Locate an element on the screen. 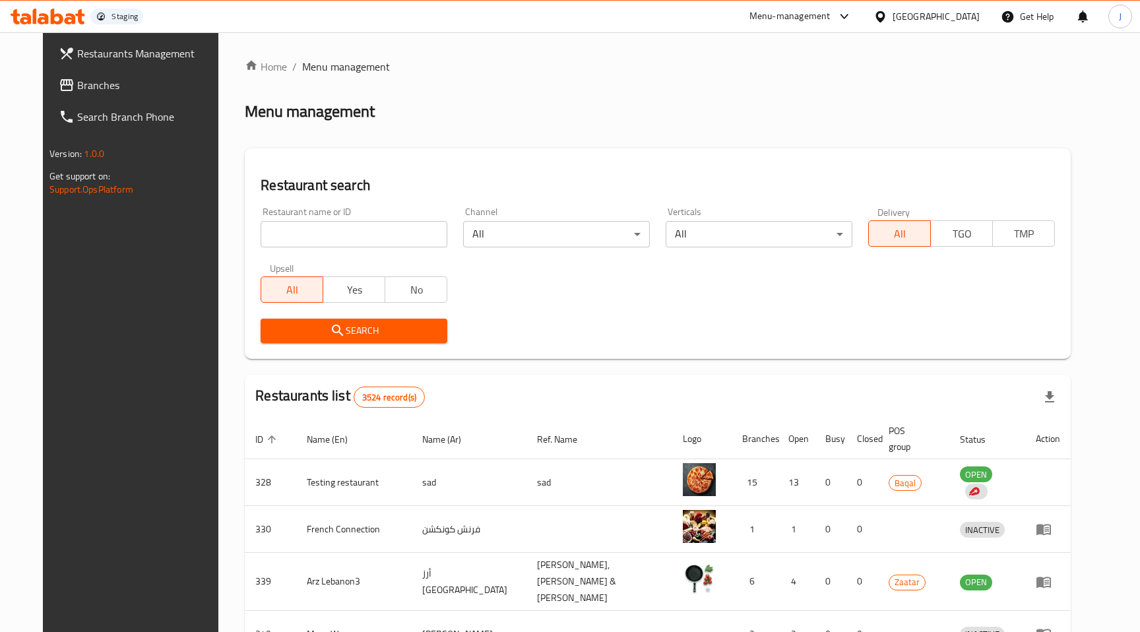 This screenshot has height=632, width=1140. span: TGO is located at coordinates (962, 234).